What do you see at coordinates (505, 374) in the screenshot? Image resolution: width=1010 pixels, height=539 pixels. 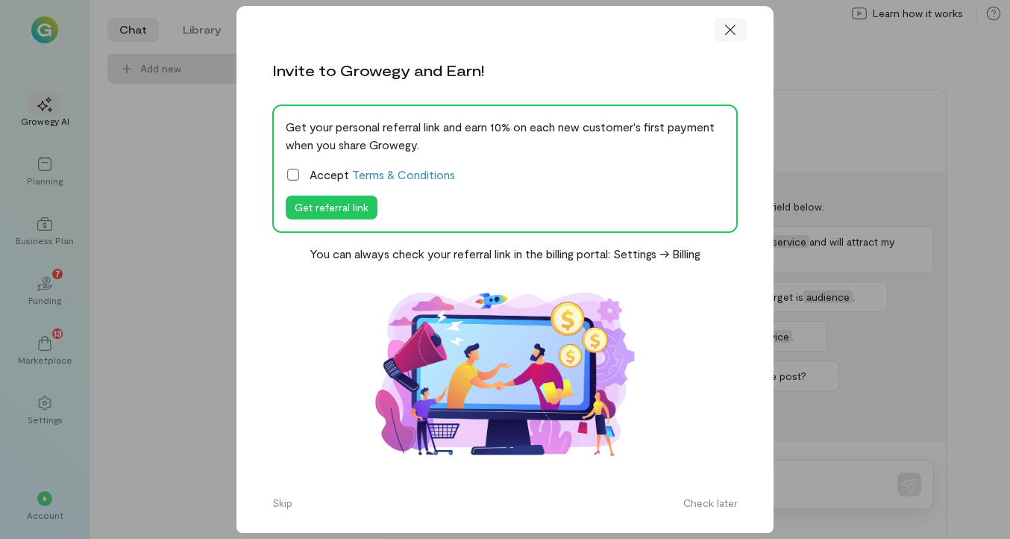 I see `img: Affiliate` at bounding box center [505, 374].